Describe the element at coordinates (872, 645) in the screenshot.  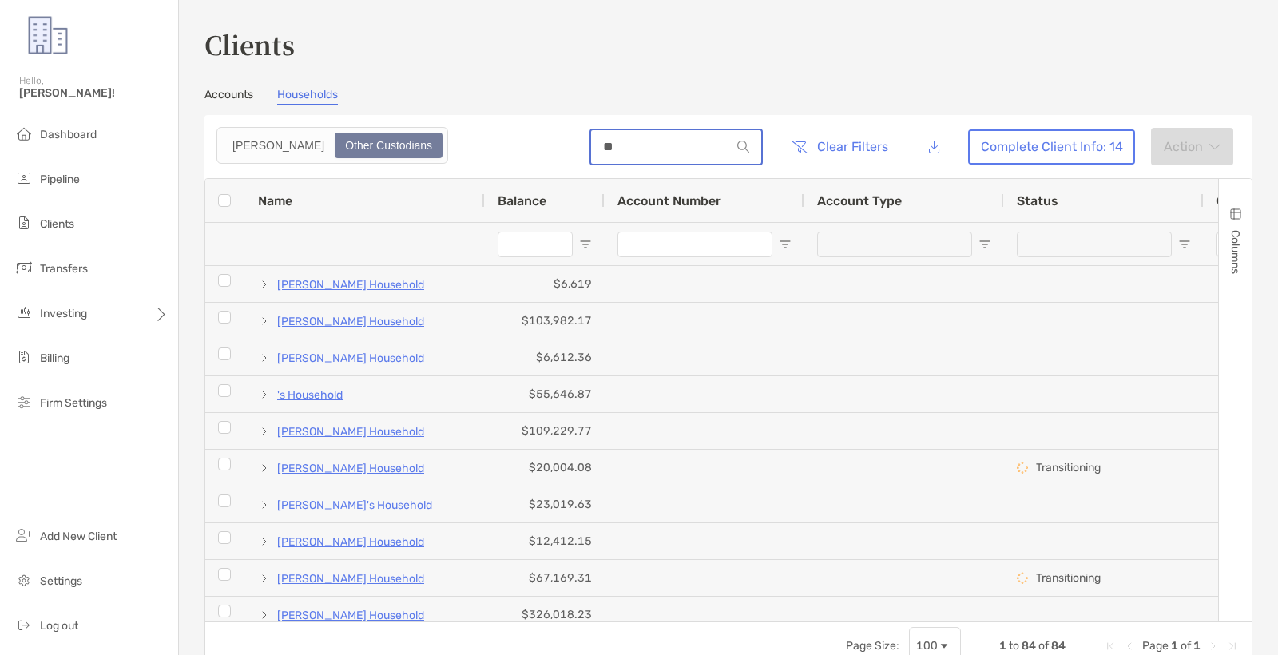
I see `div: Page Size:` at that location.